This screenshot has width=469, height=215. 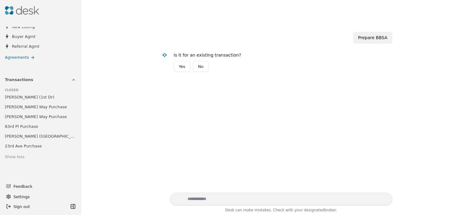 I want to click on button: Feedback, so click(x=39, y=186).